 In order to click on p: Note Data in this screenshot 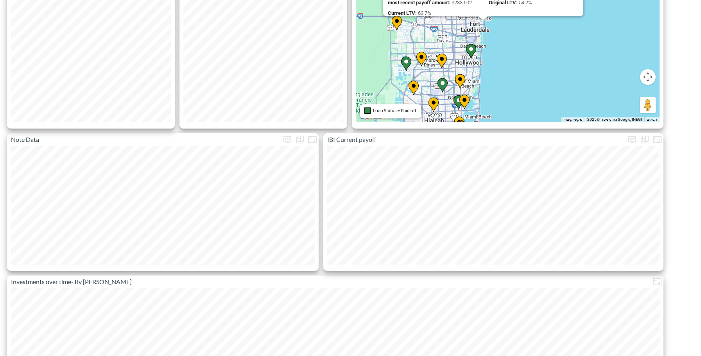, I will do `click(144, 140)`.